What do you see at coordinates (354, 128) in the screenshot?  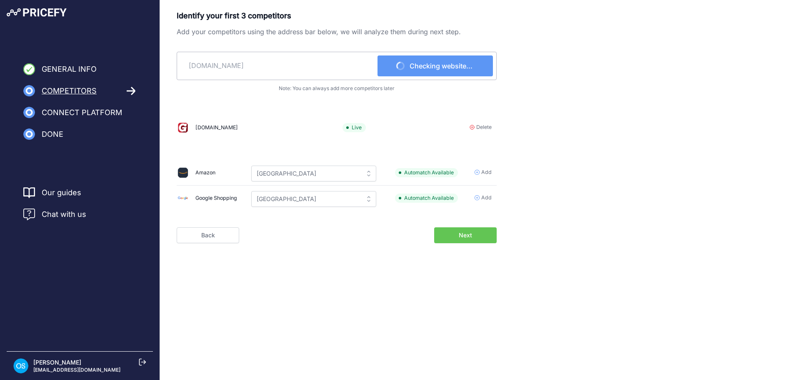 I see `span: Live` at bounding box center [354, 128].